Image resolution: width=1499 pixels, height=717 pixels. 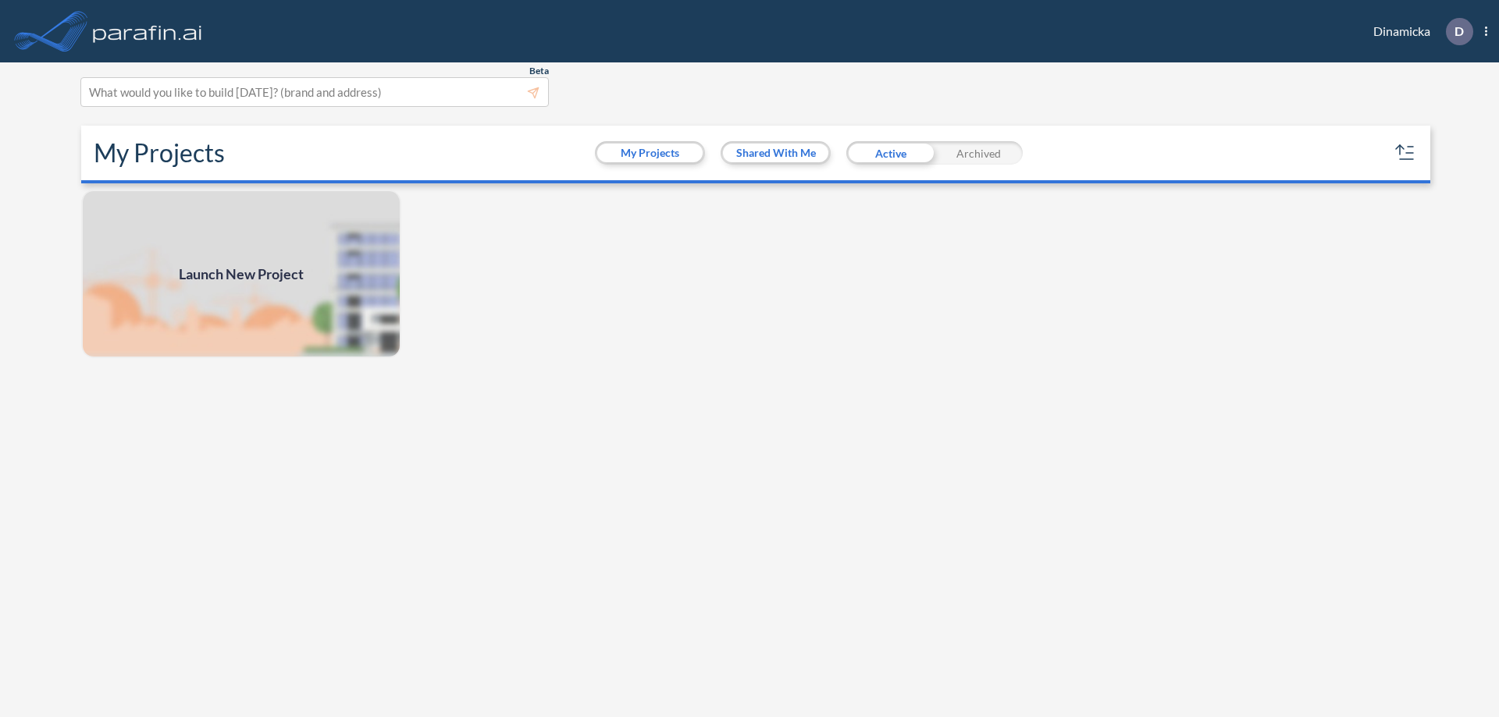 I want to click on div: Active, so click(x=890, y=153).